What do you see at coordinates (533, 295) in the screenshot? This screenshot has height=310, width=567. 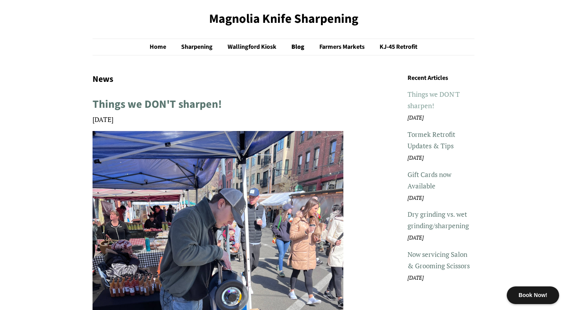 I see `div: Book Now!` at bounding box center [533, 295].